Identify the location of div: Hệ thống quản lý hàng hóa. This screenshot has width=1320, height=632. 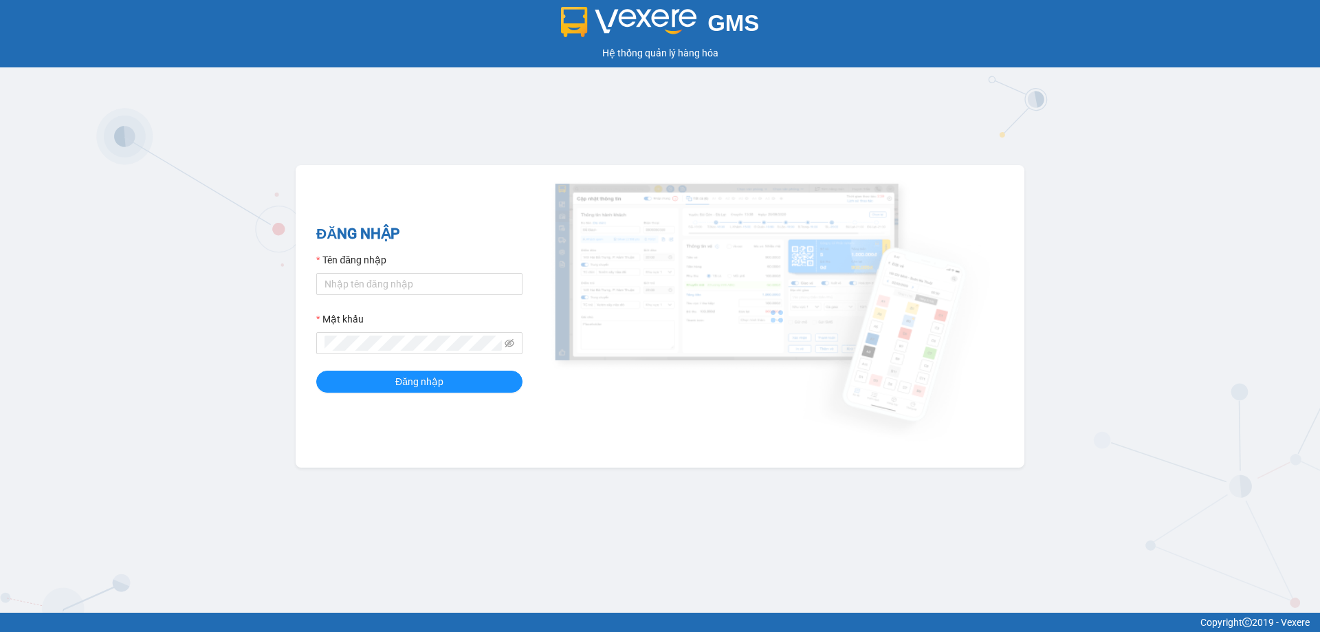
(660, 53).